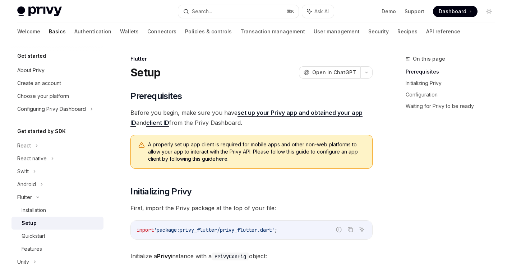 This screenshot has width=512, height=264. I want to click on a: Support, so click(414, 11).